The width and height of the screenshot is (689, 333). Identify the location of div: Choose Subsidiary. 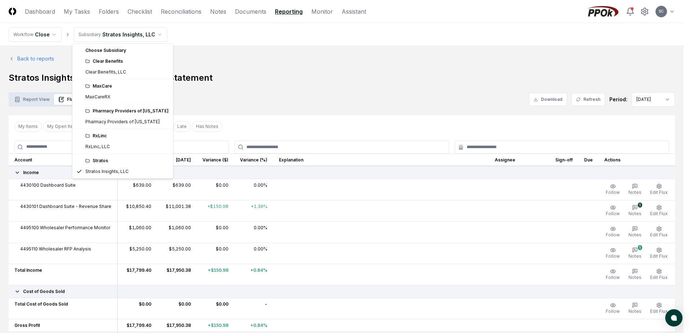
(122, 50).